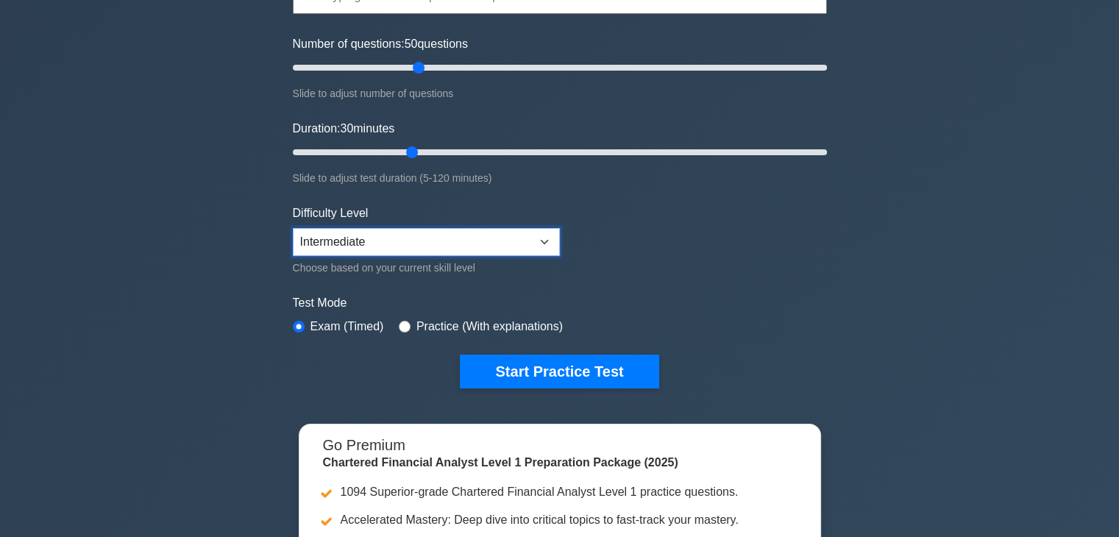  I want to click on label: Test Mode, so click(560, 303).